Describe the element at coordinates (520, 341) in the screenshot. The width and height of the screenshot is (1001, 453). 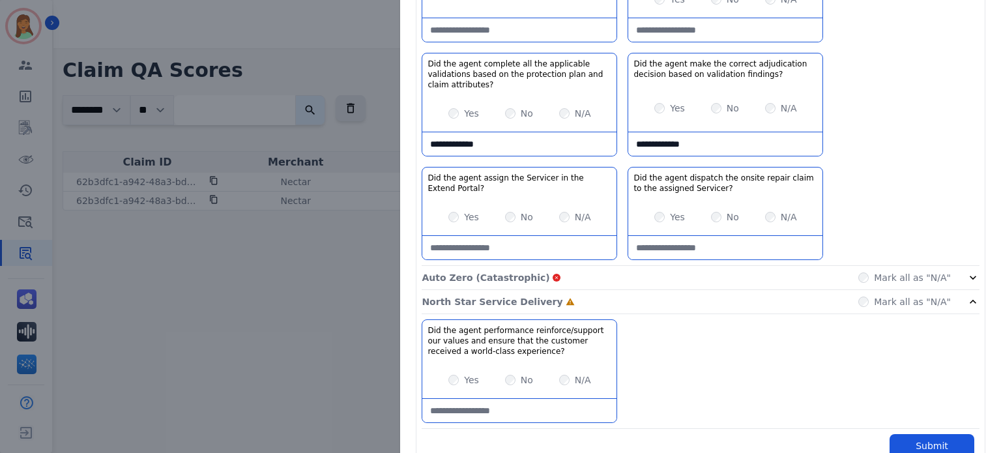
I see `h3: Did the agent performance reinforce/support our values and ensure that the customer received a wo...` at that location.